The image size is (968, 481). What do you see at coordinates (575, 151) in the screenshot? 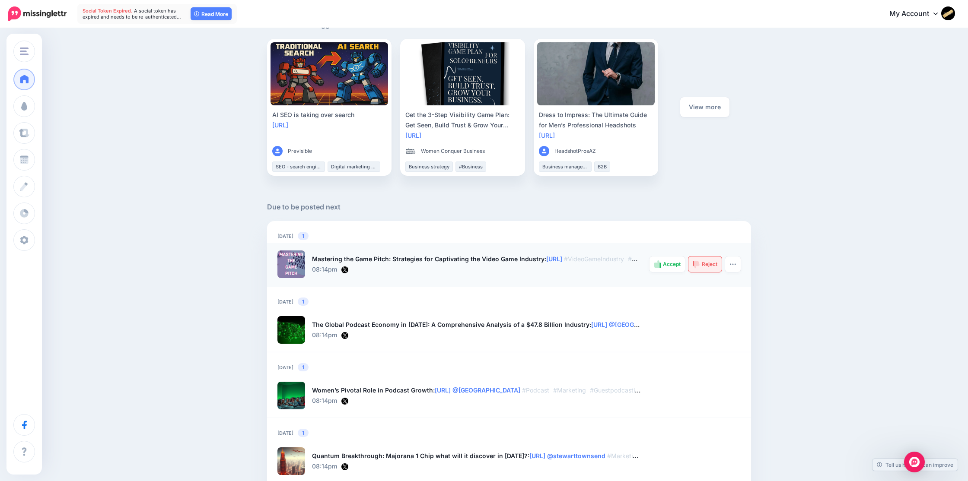
I see `span: HeadshotProsAZ` at bounding box center [575, 151].